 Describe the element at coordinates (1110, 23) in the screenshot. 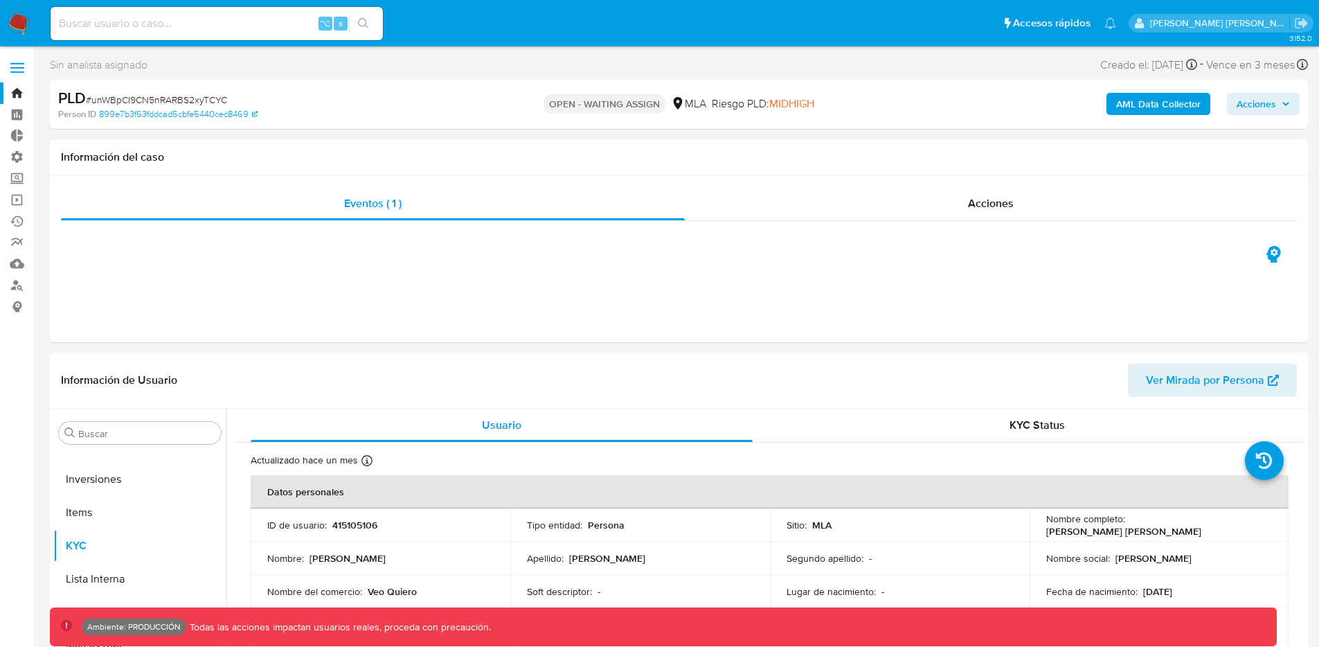

I see `a: Notificaciones` at that location.